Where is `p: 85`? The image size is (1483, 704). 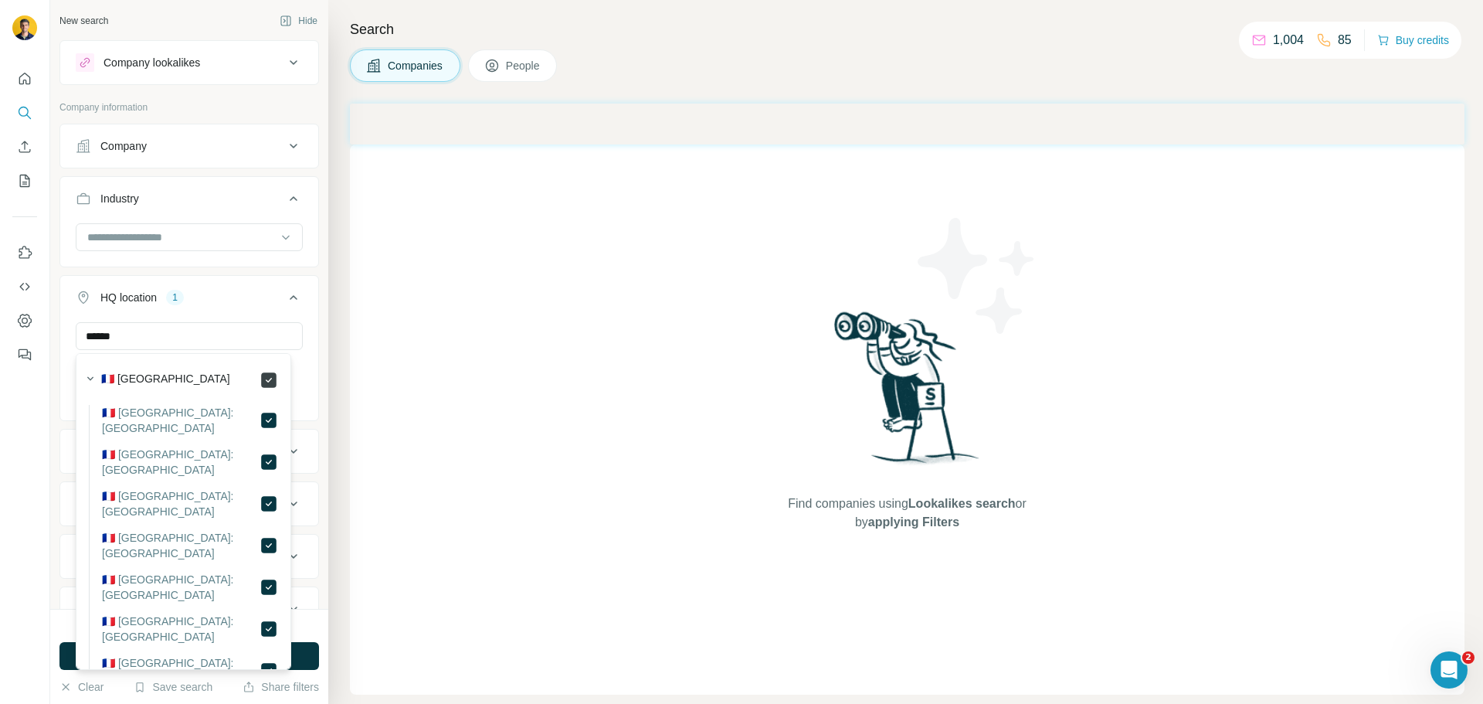
p: 85 is located at coordinates (1345, 40).